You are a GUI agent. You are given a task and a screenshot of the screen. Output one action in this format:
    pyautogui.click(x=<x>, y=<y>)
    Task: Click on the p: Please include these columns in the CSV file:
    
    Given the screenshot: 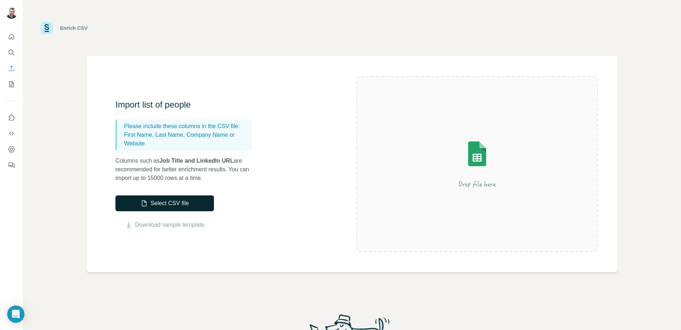 What is the action you would take?
    pyautogui.click(x=187, y=126)
    